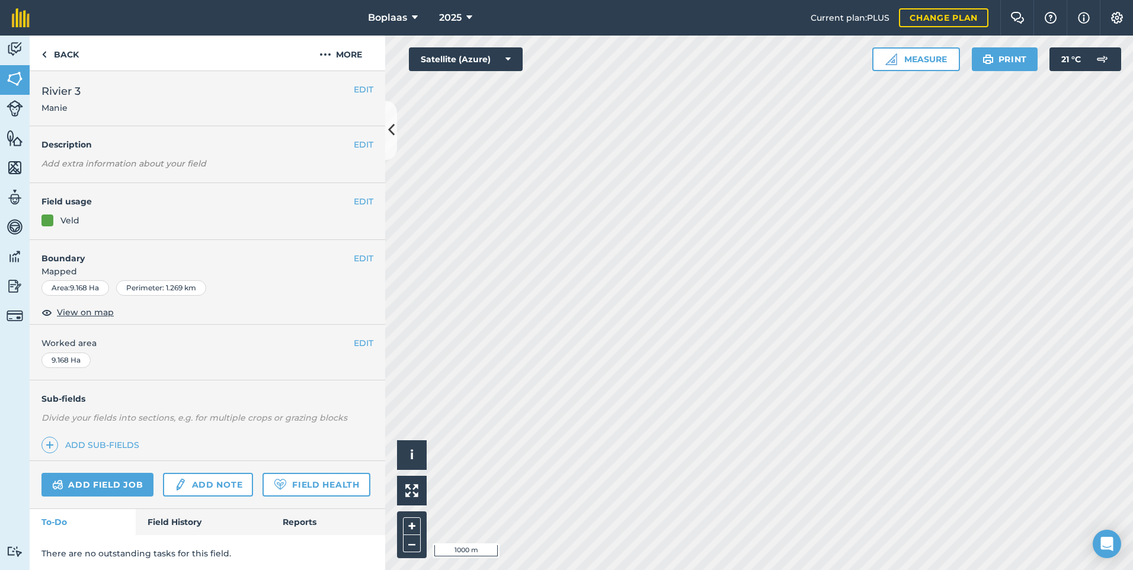  What do you see at coordinates (50, 445) in the screenshot?
I see `img: svg+xml;base64,PHN2ZyB4bWxucz0iaHR0cDovL3d3dy53My5vcmcvMjAwMC9zdmciIHdpZHRoPSIxNCIgaGVpZ2h0PSIyNC...` at bounding box center [50, 445].